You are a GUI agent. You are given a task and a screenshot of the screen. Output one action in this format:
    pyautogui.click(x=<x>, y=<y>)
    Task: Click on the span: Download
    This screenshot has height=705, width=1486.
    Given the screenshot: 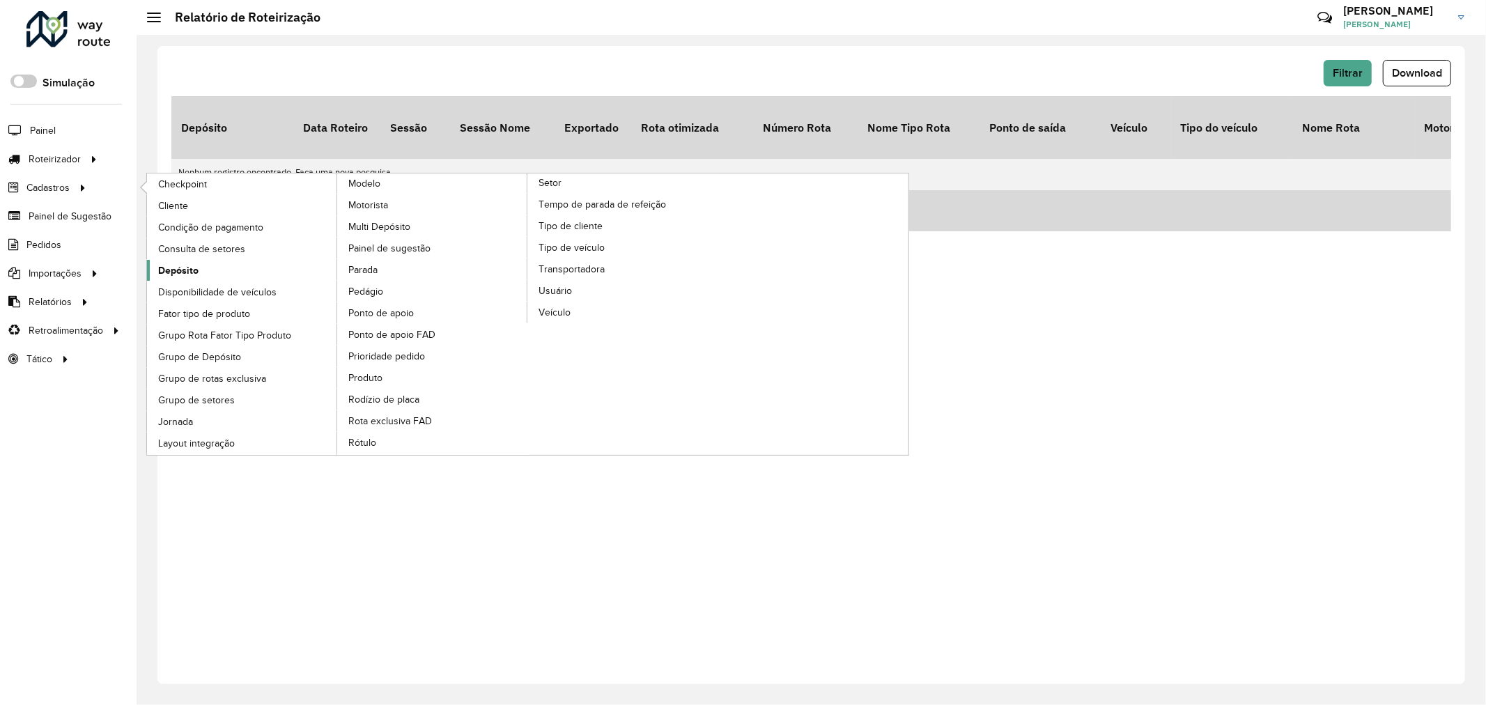 What is the action you would take?
    pyautogui.click(x=1417, y=72)
    